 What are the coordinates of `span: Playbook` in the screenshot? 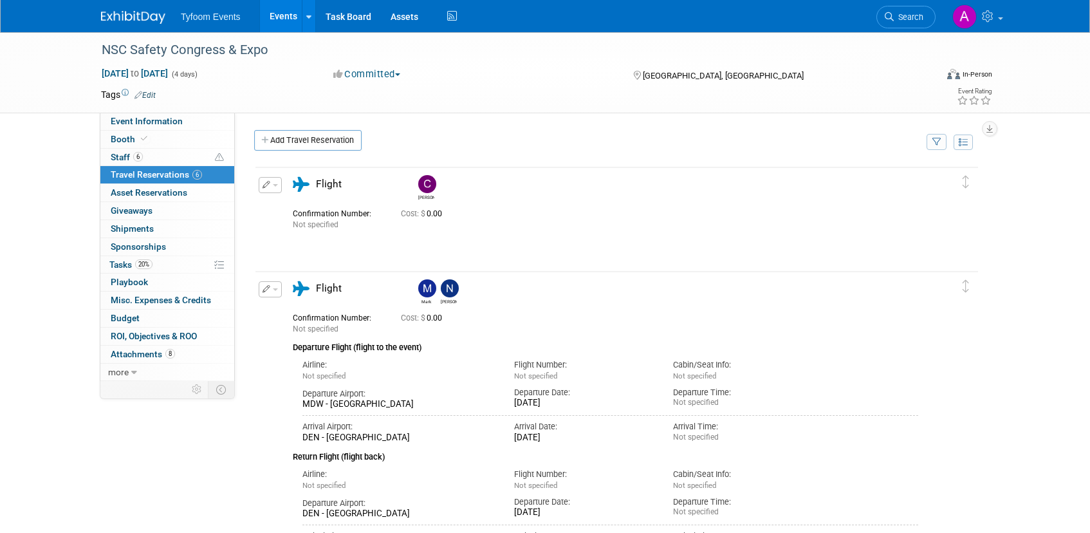 It's located at (129, 282).